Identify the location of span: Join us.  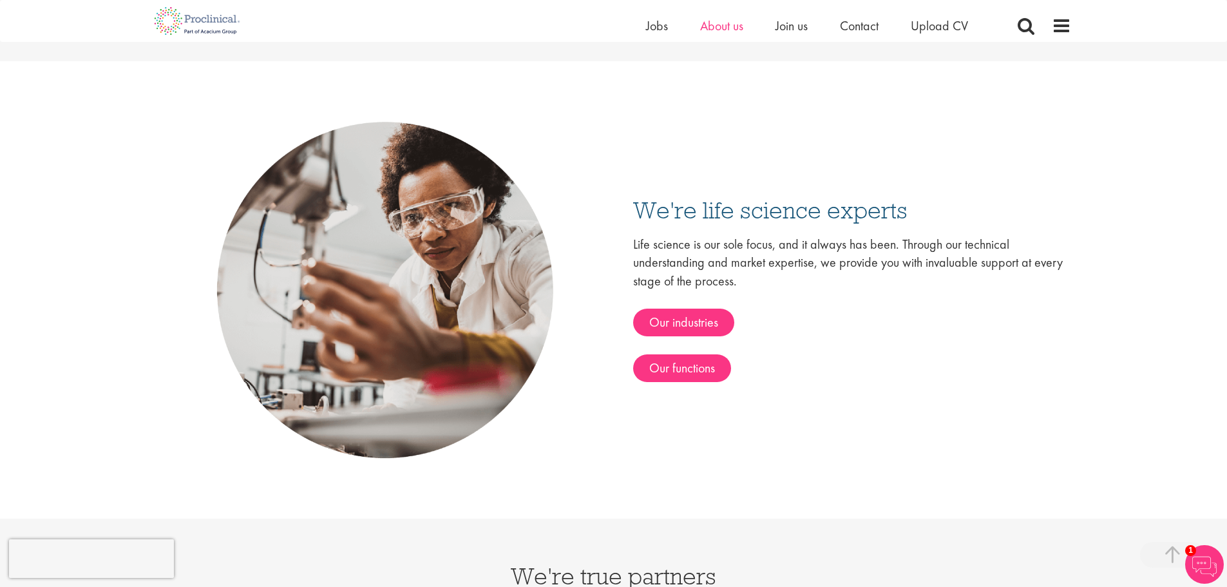
(792, 26).